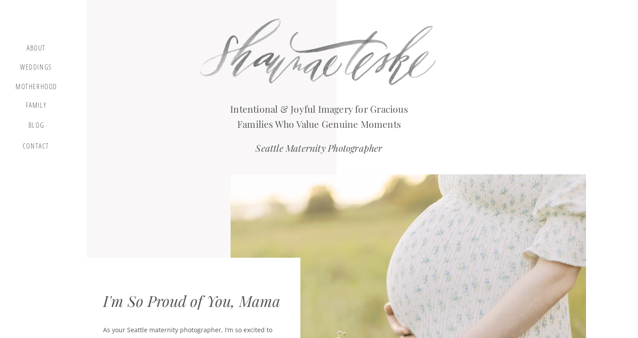 This screenshot has width=638, height=338. What do you see at coordinates (36, 49) in the screenshot?
I see `a: about` at bounding box center [36, 49].